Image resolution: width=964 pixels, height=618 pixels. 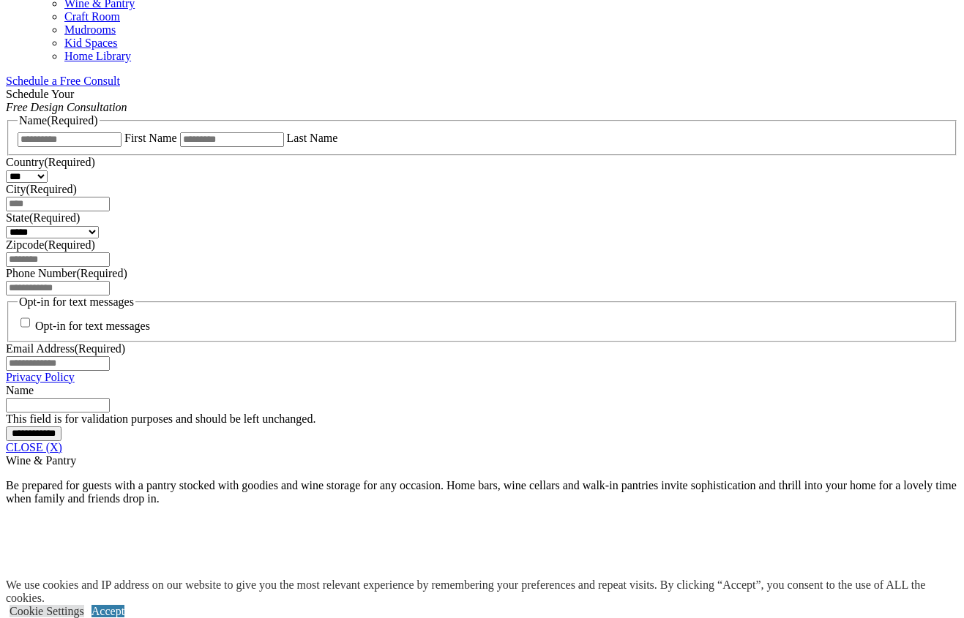 I want to click on a: Craft Room, so click(x=92, y=16).